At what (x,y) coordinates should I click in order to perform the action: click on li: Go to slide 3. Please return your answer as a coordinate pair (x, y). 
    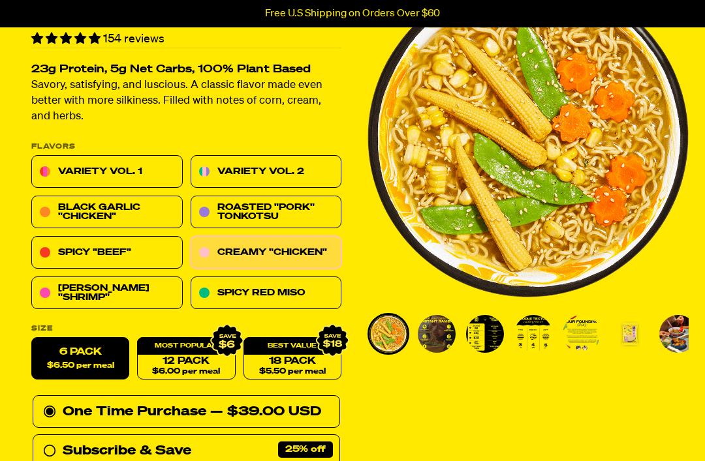
    Looking at the image, I should click on (485, 334).